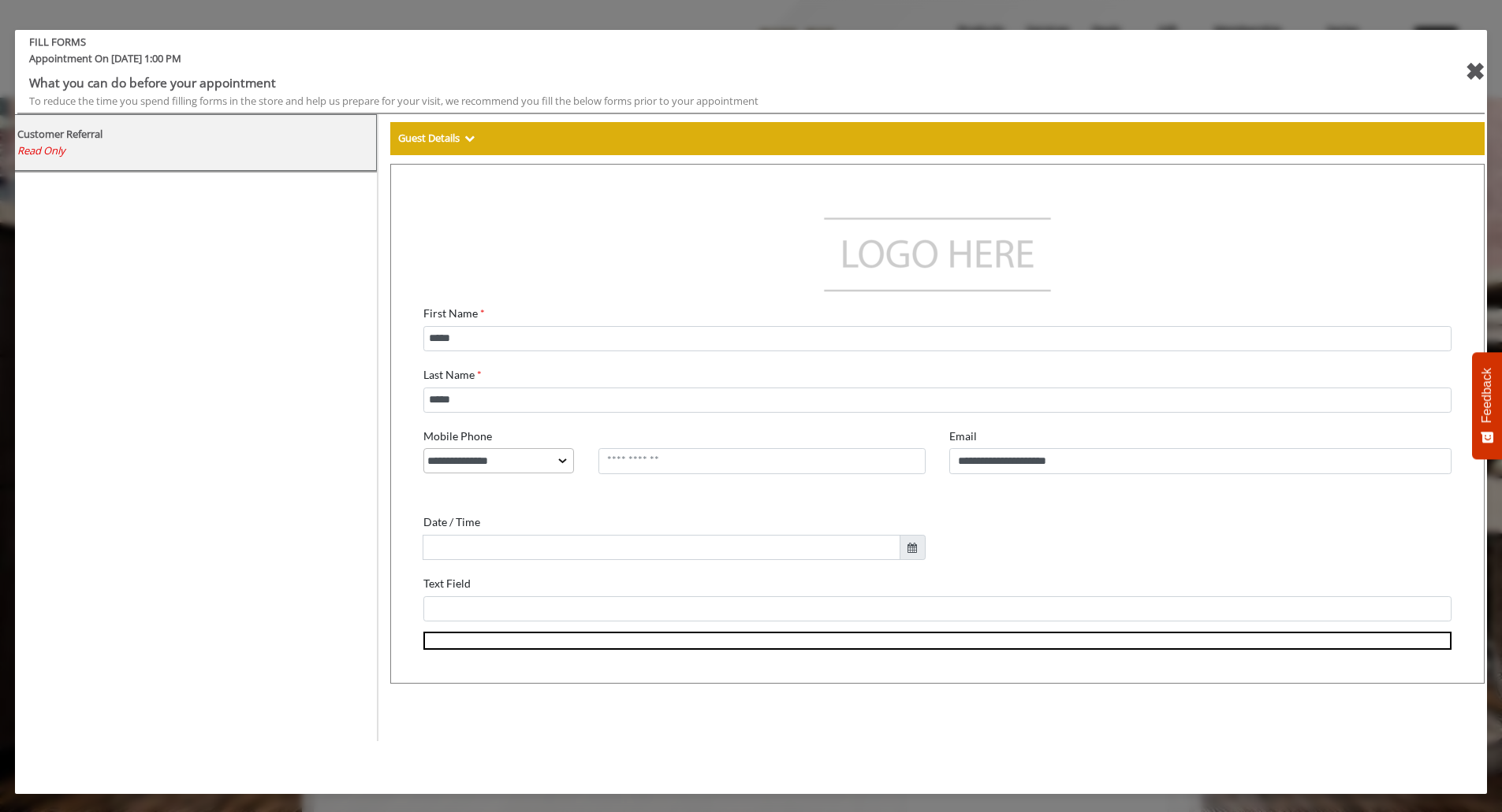  What do you see at coordinates (560, 260) in the screenshot?
I see `label: Email` at bounding box center [560, 260].